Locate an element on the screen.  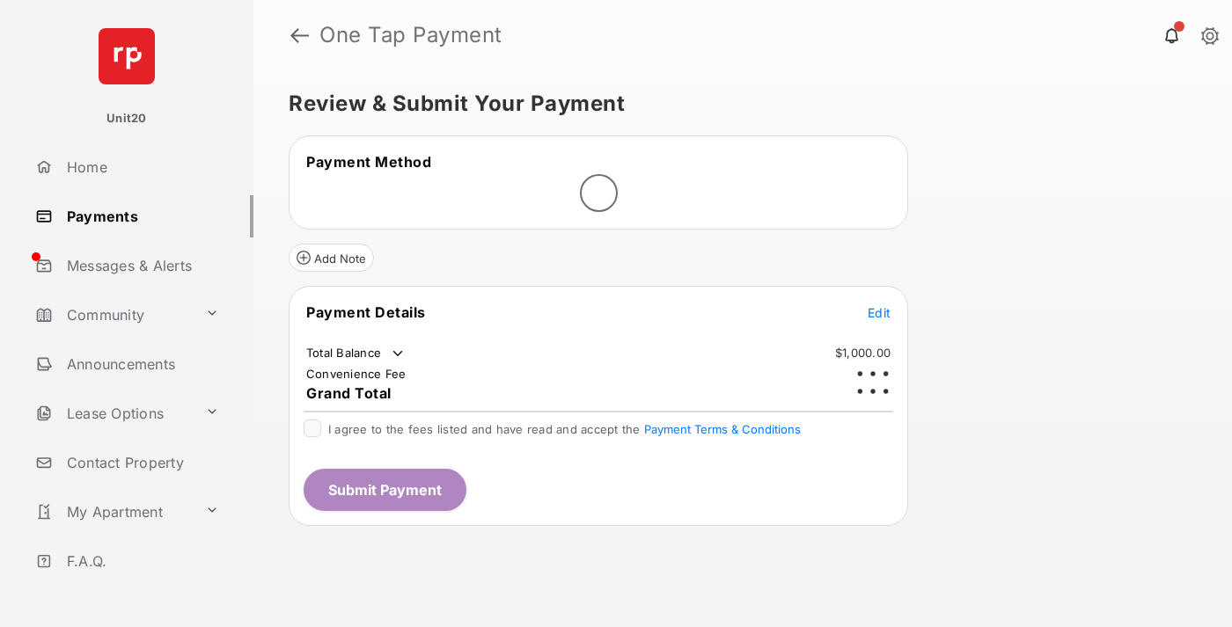
span: I agree to the fees listed and have read and accept the is located at coordinates (564, 429).